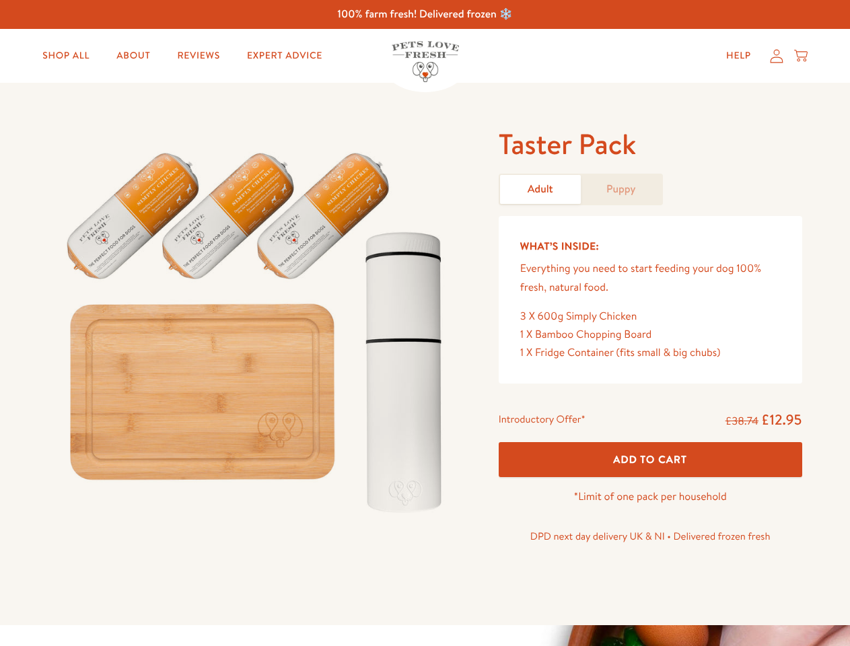 Image resolution: width=850 pixels, height=646 pixels. What do you see at coordinates (650, 537) in the screenshot?
I see `p: DPD next day delivery UK & NI • Delivered frozen fresh` at bounding box center [650, 537].